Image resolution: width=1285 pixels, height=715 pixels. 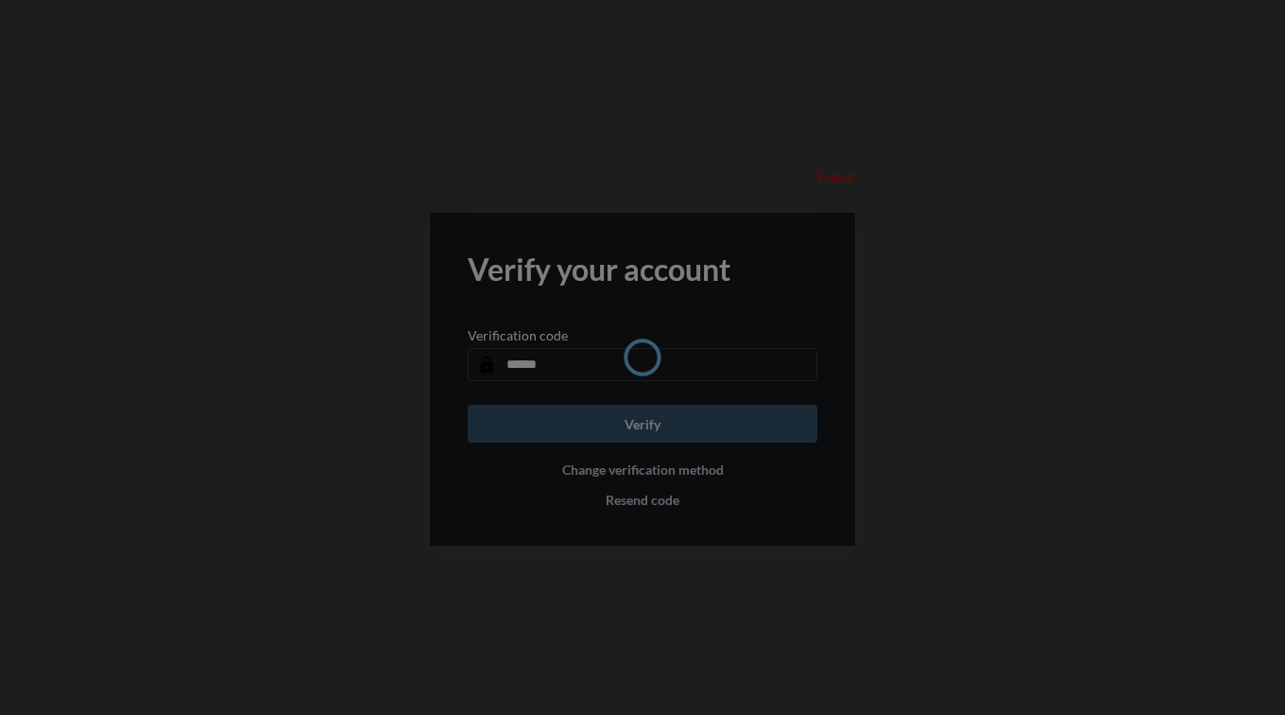 What do you see at coordinates (643, 499) in the screenshot?
I see `button: Resend code` at bounding box center [643, 499].